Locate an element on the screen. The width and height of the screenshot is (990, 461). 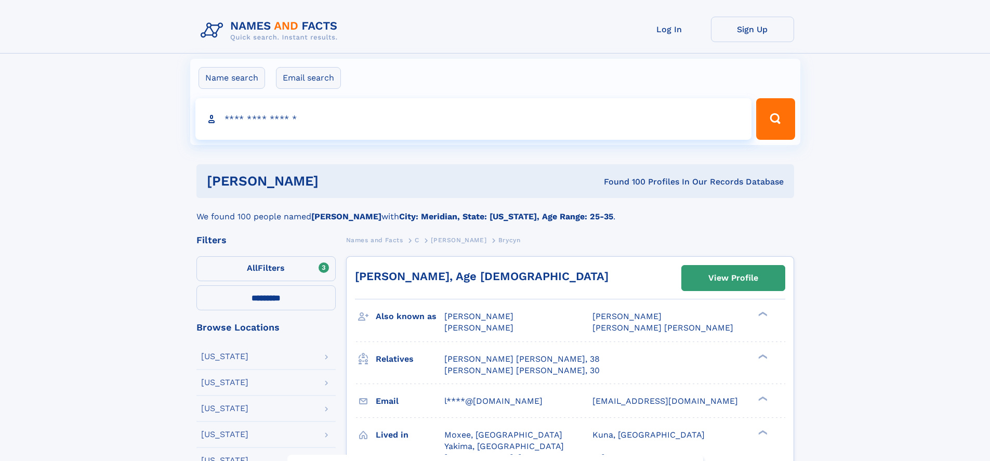
a: Log In is located at coordinates (669, 29).